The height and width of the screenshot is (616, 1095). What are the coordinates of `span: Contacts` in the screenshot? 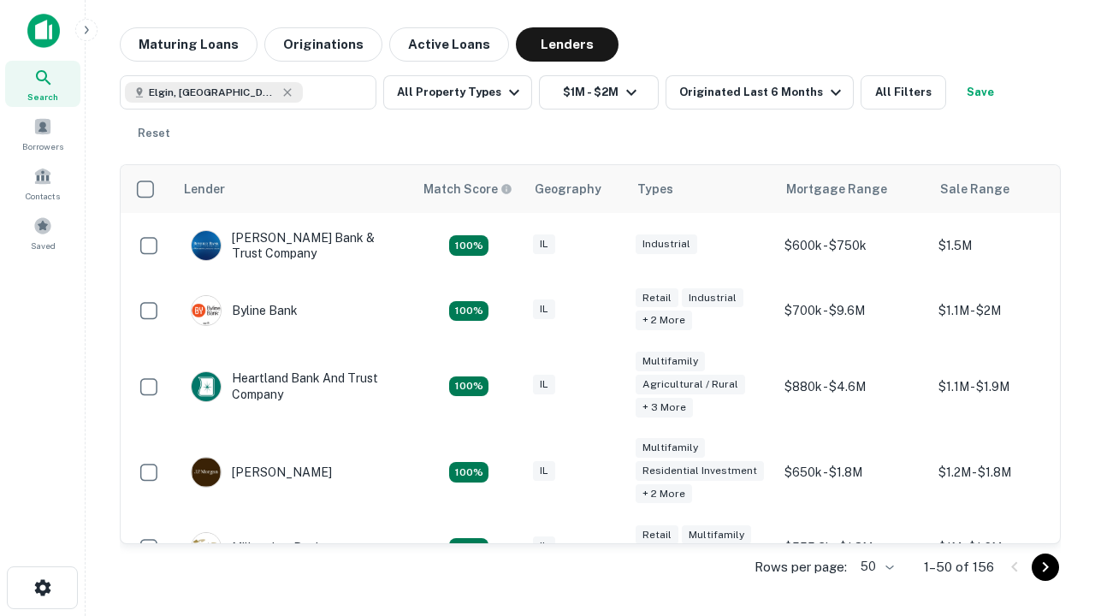 It's located at (43, 196).